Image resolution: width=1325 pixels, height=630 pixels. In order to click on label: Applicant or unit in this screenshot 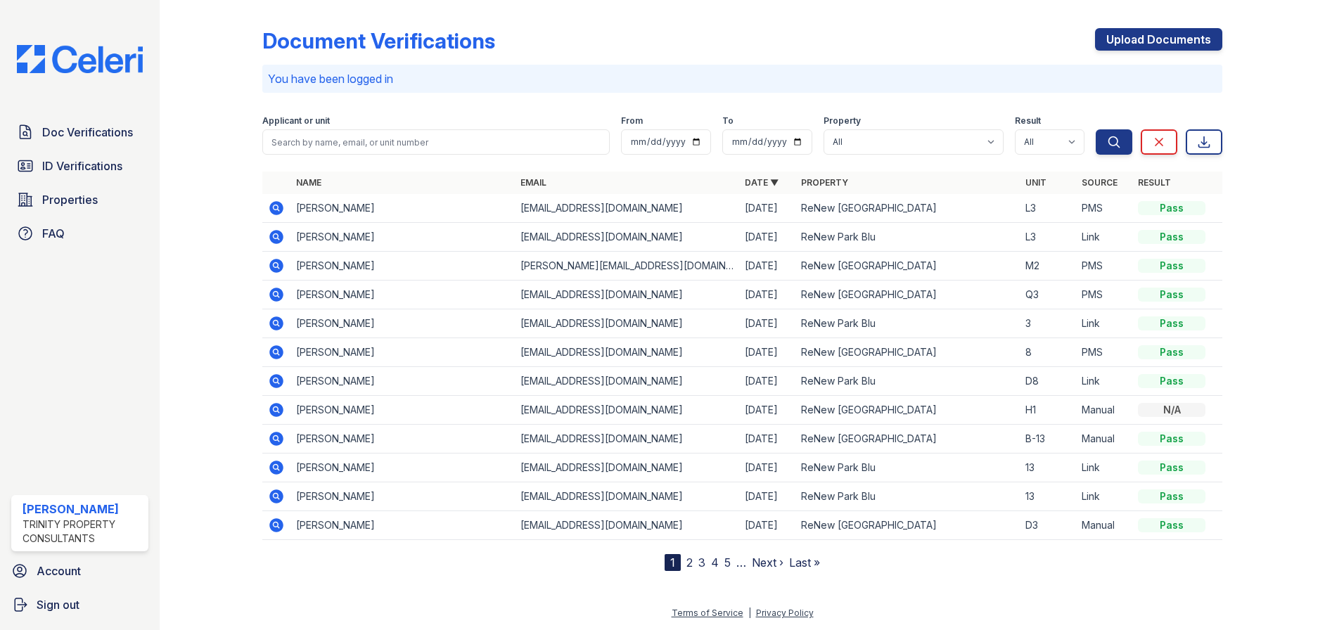, I will do `click(296, 121)`.